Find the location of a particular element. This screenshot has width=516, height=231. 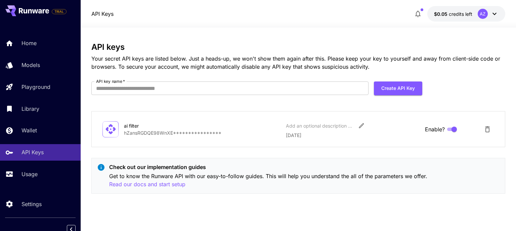

button: Delete API Key is located at coordinates (488, 129).